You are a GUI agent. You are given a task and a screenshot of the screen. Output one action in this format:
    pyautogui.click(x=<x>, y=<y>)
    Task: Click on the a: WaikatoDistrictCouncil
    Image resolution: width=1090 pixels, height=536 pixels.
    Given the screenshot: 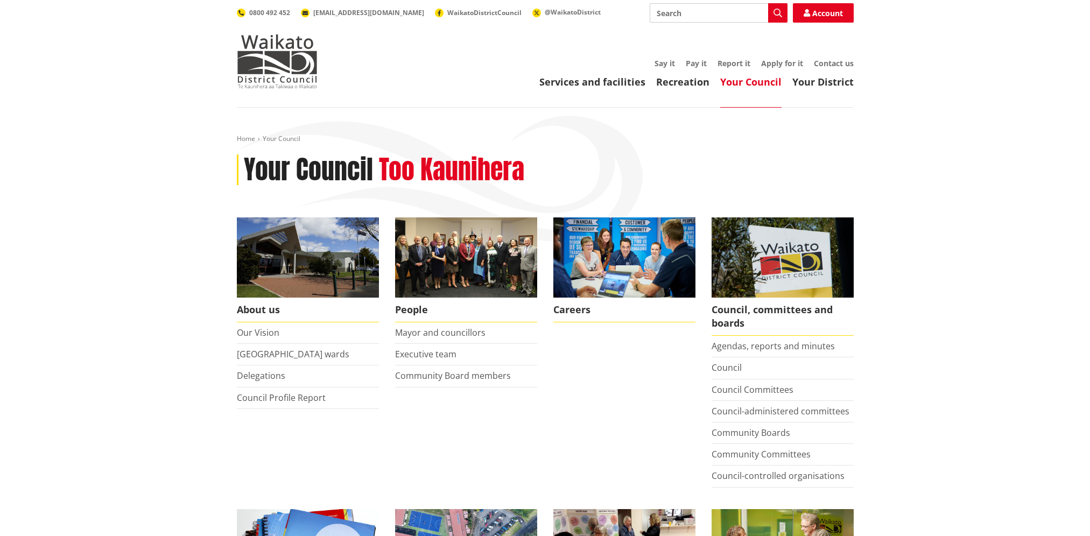 What is the action you would take?
    pyautogui.click(x=478, y=12)
    